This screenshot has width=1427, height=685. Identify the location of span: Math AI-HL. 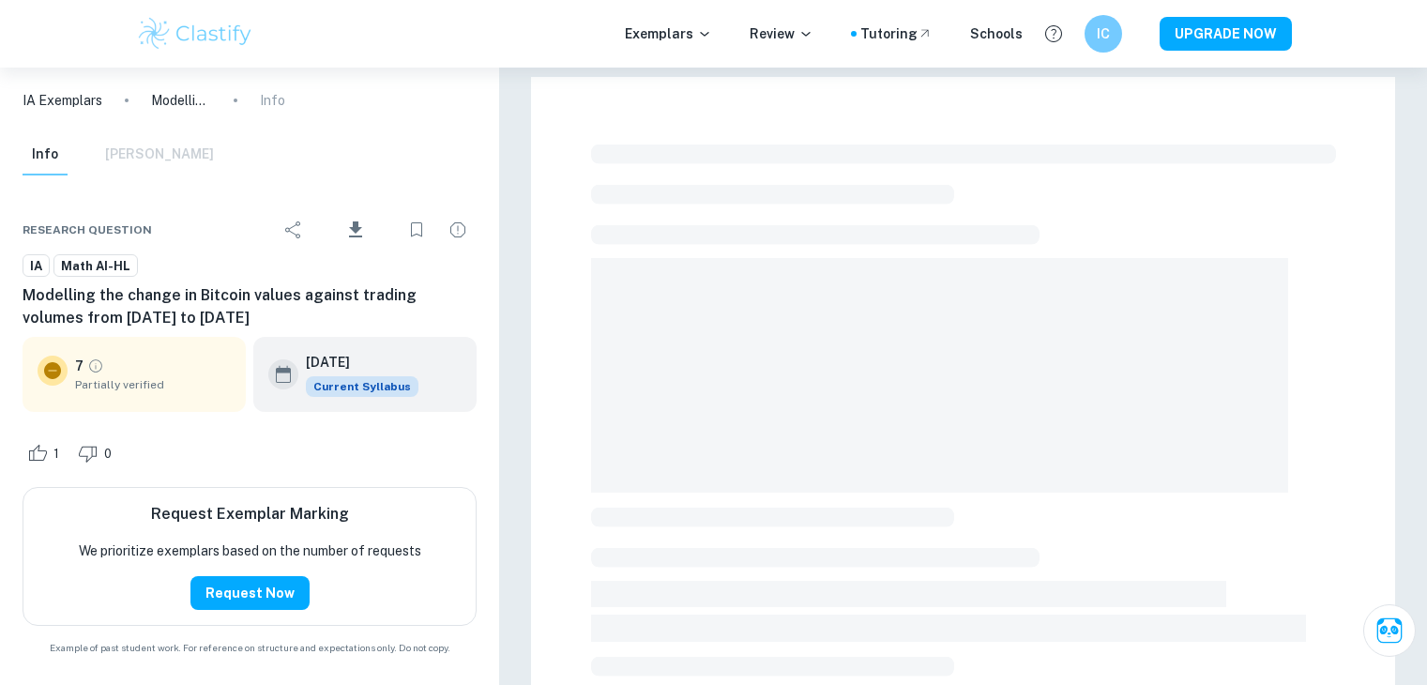
(96, 266).